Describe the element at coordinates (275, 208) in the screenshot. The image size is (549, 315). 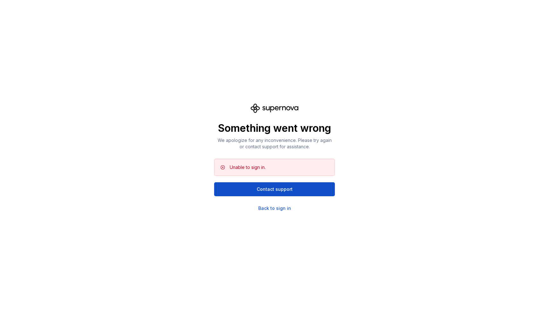
I see `div: Back to sign in` at that location.